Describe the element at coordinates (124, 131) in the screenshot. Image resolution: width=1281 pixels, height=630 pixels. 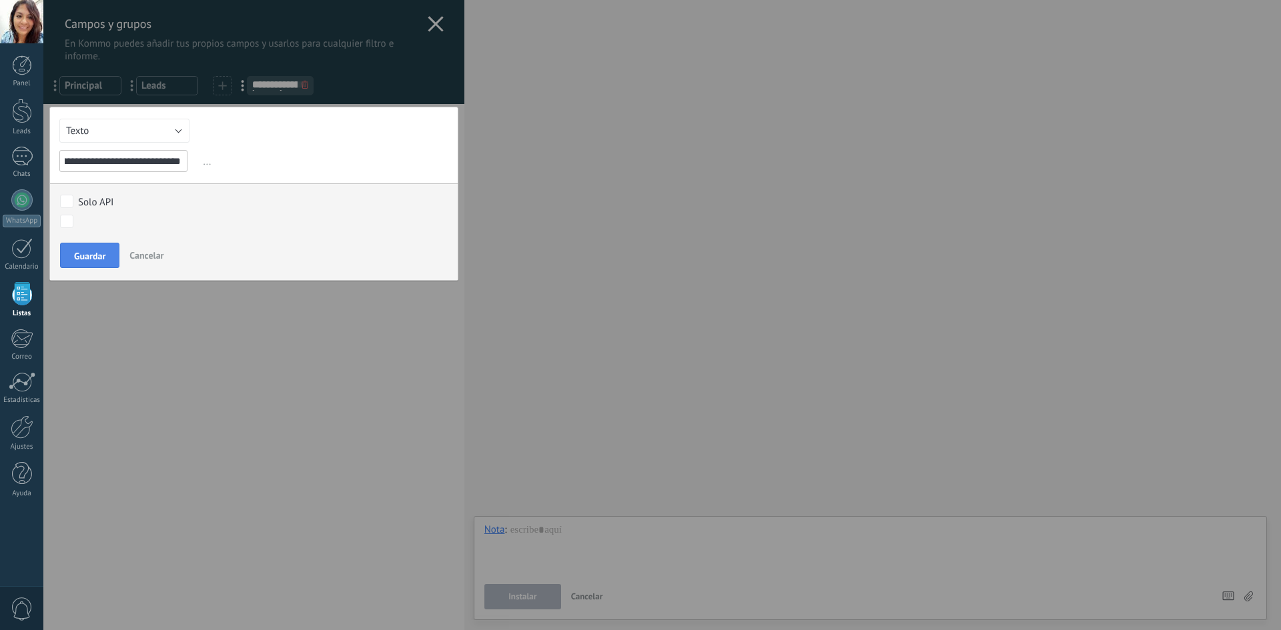
I see `button: Texto` at that location.